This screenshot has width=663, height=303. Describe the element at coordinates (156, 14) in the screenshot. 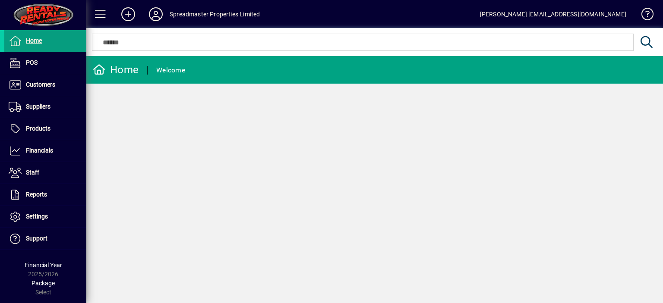

I see `button: Profile` at that location.